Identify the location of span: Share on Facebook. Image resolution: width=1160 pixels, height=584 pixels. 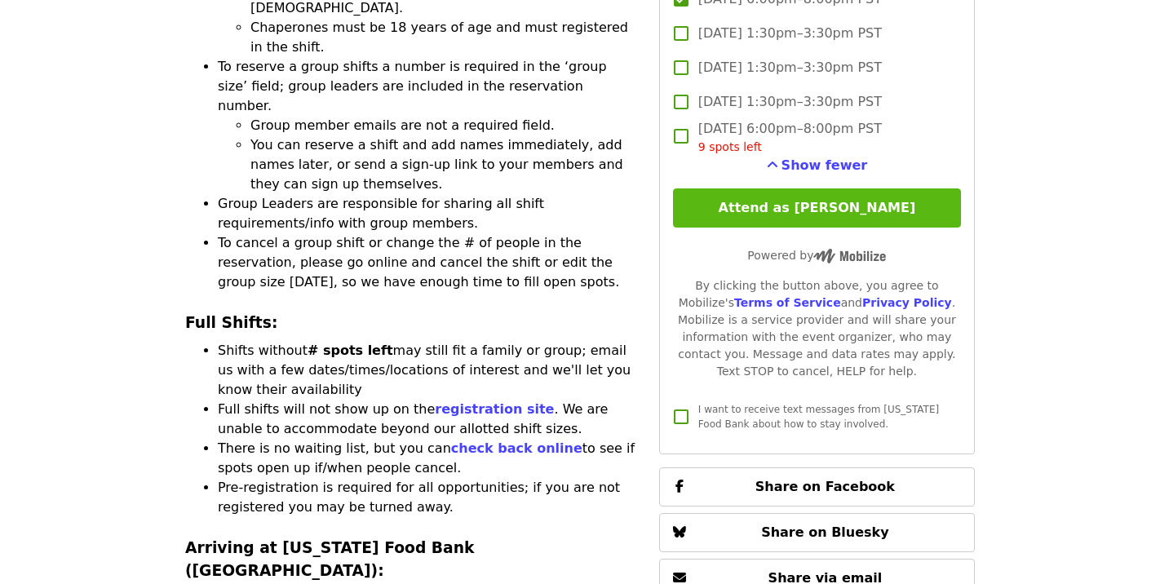
(825, 486).